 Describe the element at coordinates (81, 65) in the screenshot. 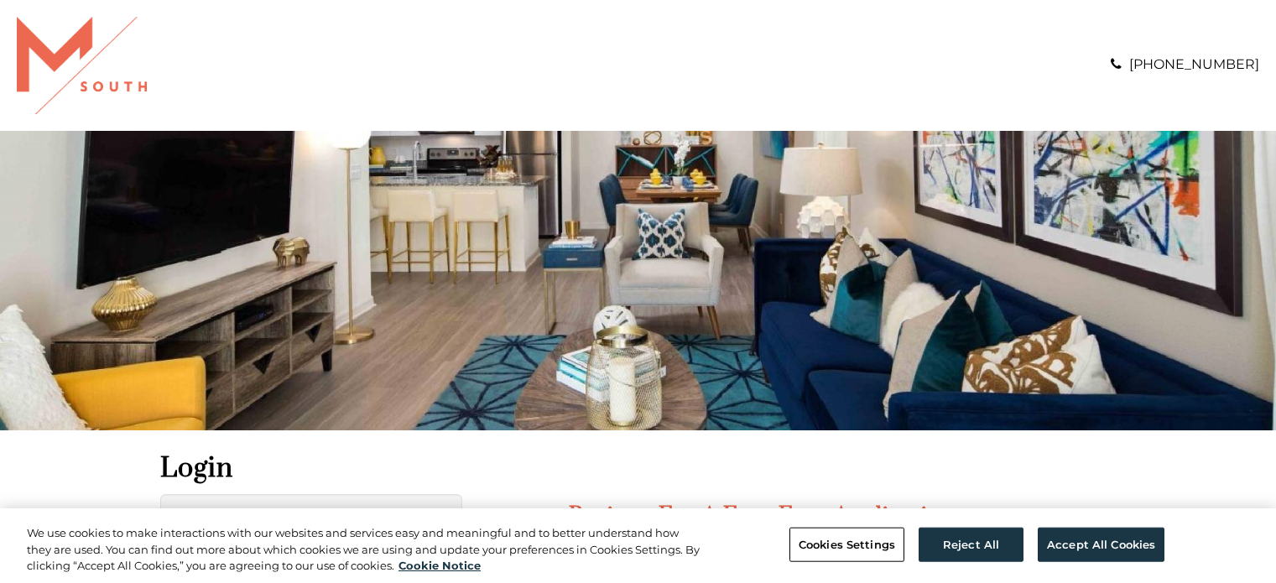

I see `img: A graphic with a red M and the word SOUTH.` at that location.